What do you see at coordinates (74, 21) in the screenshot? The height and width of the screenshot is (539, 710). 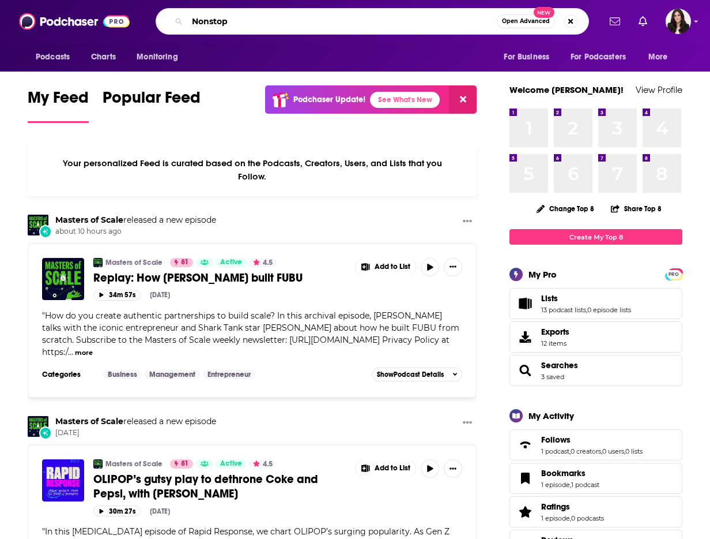 I see `a: Podchaser - Follow, Share and Rate Podcasts` at bounding box center [74, 21].